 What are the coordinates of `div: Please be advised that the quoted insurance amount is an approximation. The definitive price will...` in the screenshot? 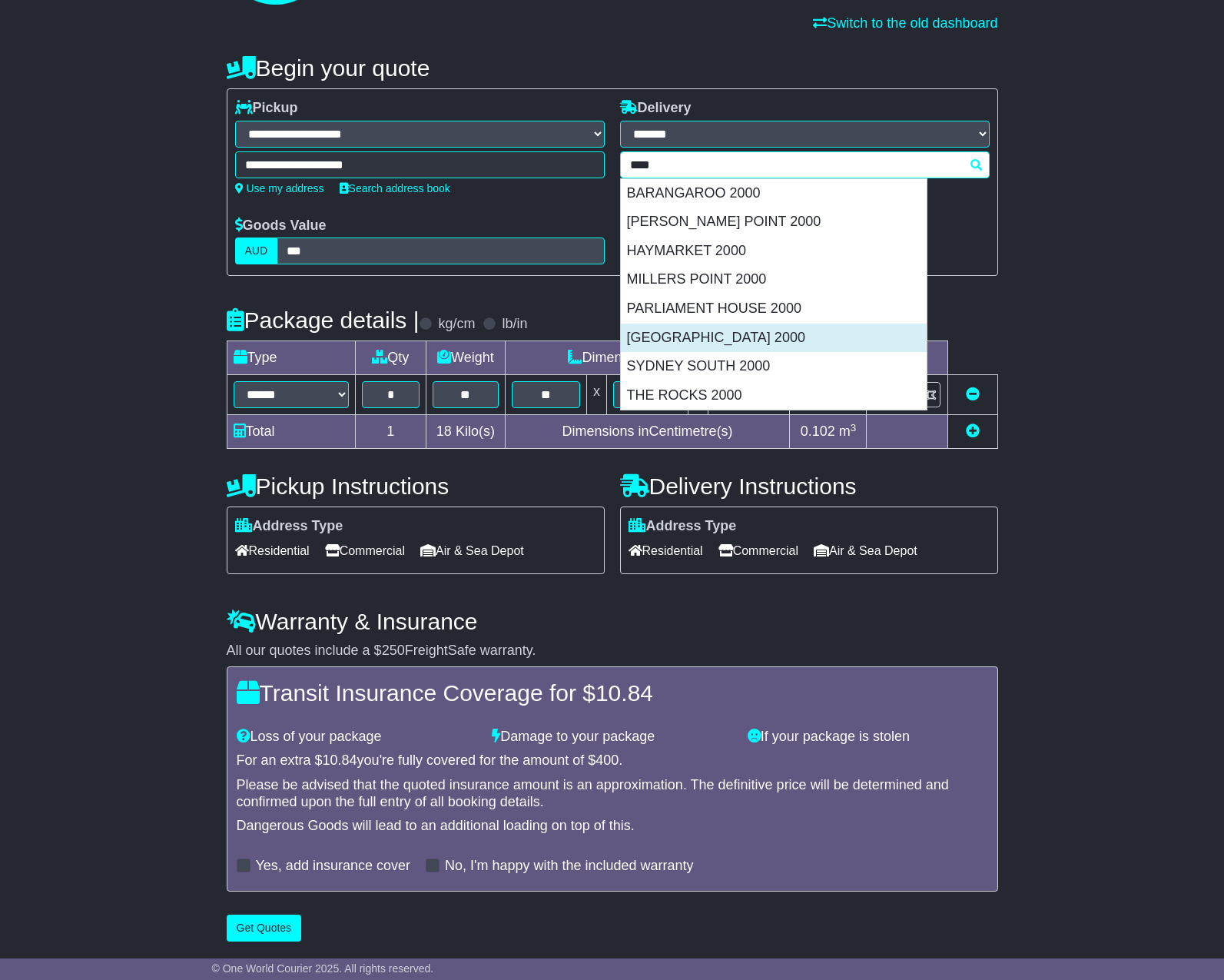 It's located at (612, 793).